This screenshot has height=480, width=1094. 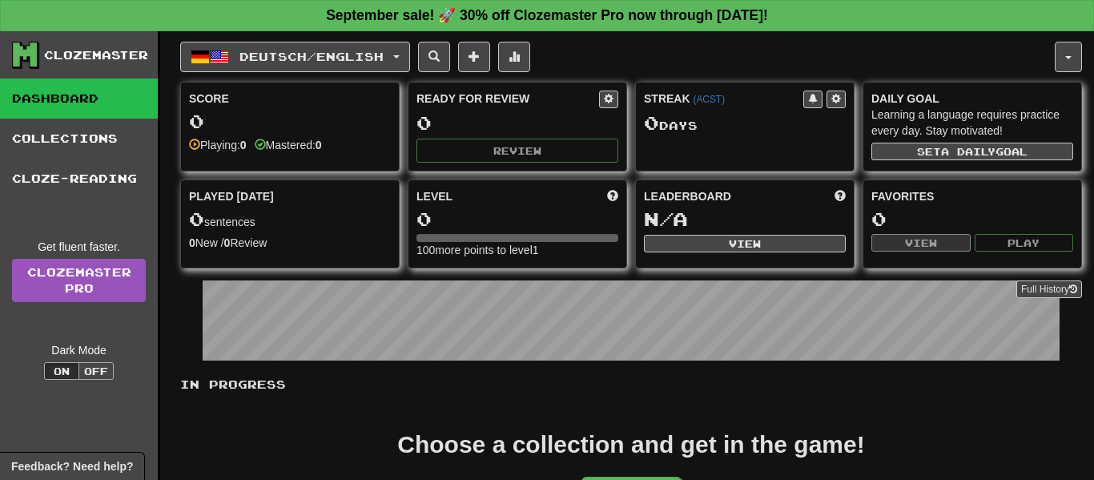 I want to click on div: Playing:, so click(x=218, y=145).